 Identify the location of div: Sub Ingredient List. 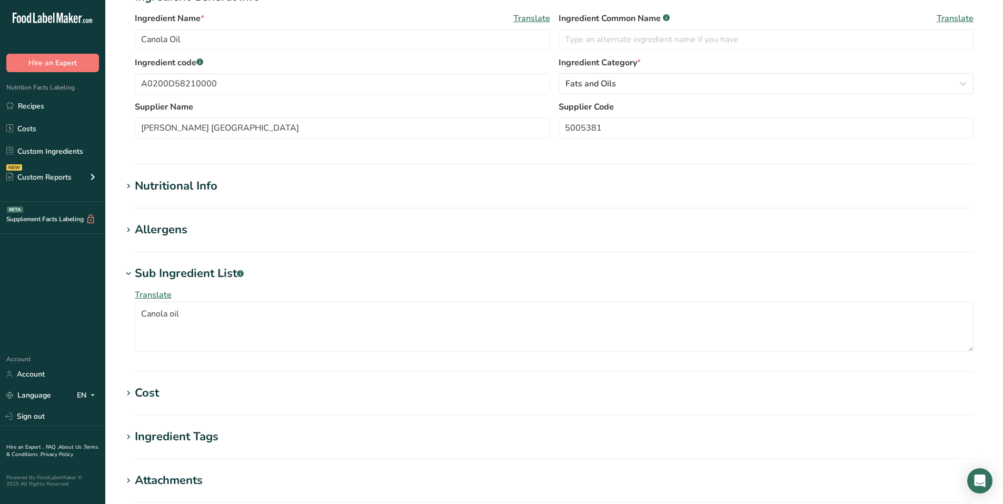
(189, 273).